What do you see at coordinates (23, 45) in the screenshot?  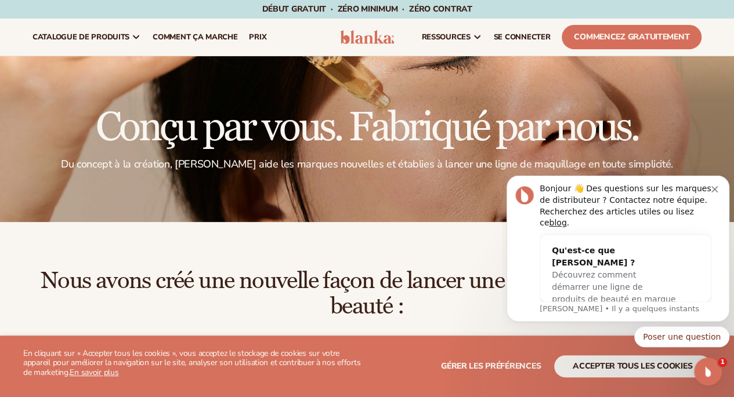 I see `img: Image de profil pour Lee` at bounding box center [23, 45].